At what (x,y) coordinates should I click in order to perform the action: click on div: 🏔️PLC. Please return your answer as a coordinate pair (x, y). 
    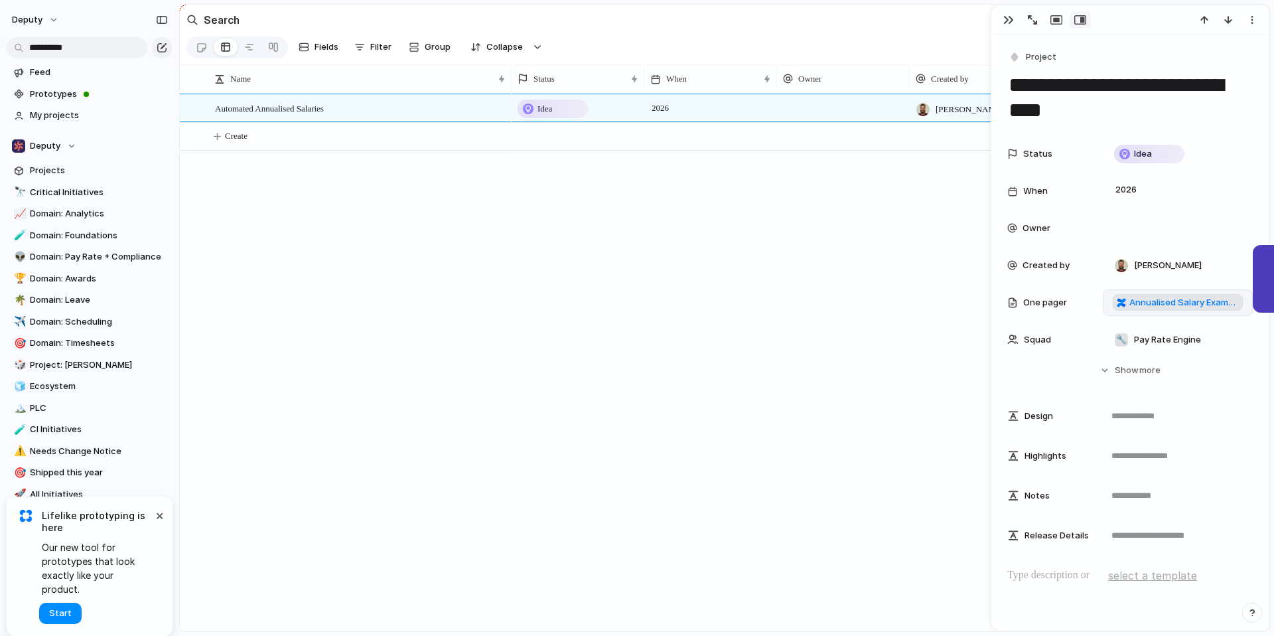
    Looking at the image, I should click on (90, 408).